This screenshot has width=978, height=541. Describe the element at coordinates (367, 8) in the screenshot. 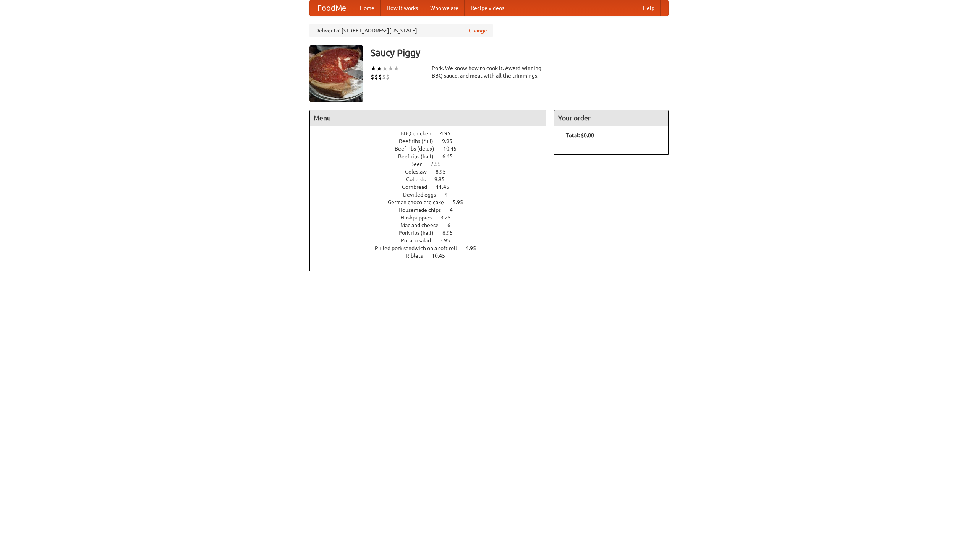

I see `a: Home` at that location.